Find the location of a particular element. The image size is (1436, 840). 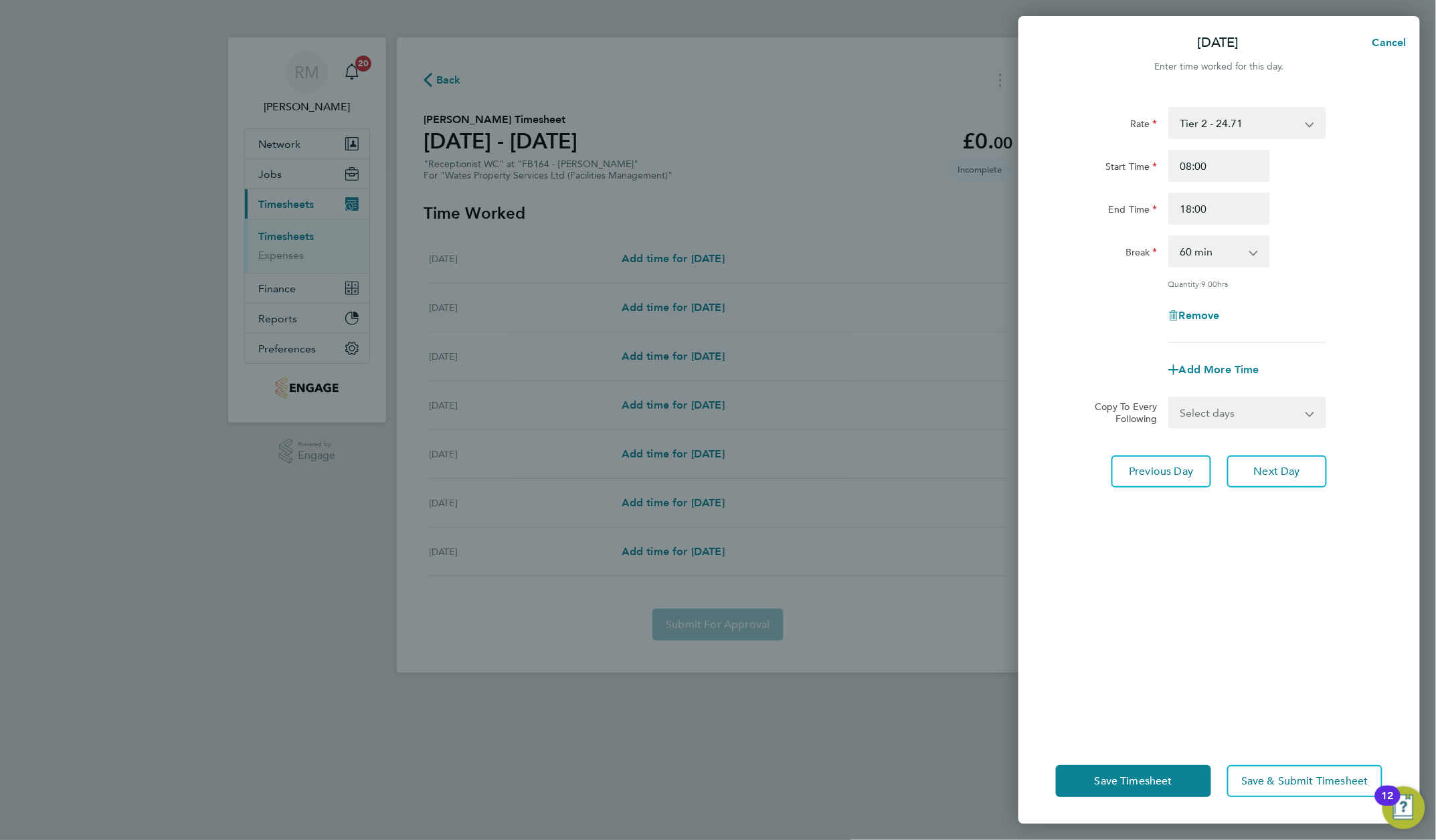

input: E.g. 08:00 is located at coordinates (1220, 166).